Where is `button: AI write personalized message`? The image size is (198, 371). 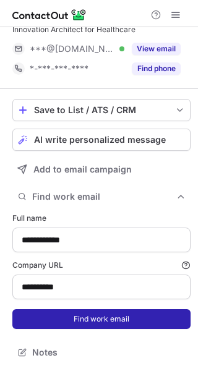
button: AI write personalized message is located at coordinates (101, 140).